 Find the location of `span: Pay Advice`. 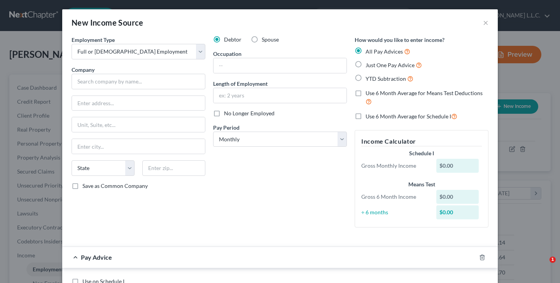

span: Pay Advice is located at coordinates (96, 257).